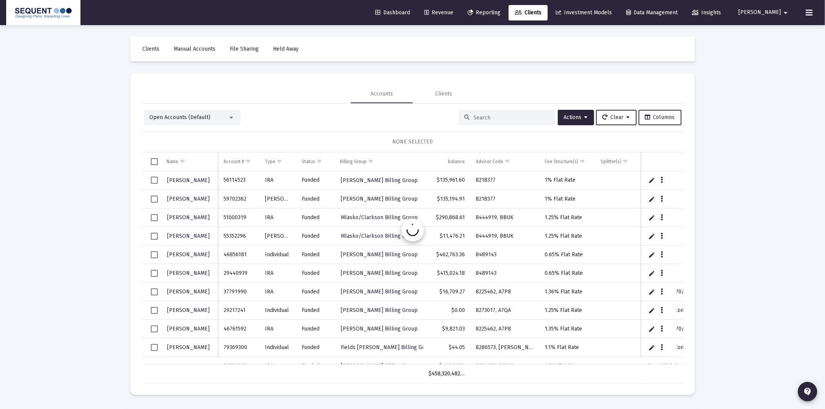 Image resolution: width=825 pixels, height=409 pixels. I want to click on td: 8225462, A7P8, so click(505, 292).